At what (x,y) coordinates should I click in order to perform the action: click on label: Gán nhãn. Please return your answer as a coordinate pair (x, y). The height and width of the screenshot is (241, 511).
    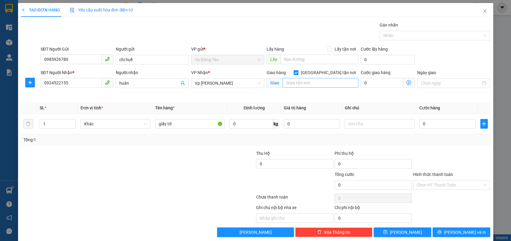
    Looking at the image, I should click on (389, 25).